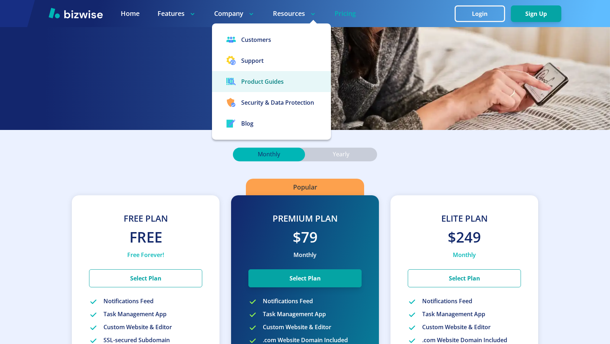 The image size is (610, 344). Describe the element at coordinates (130, 13) in the screenshot. I see `a: Home` at that location.